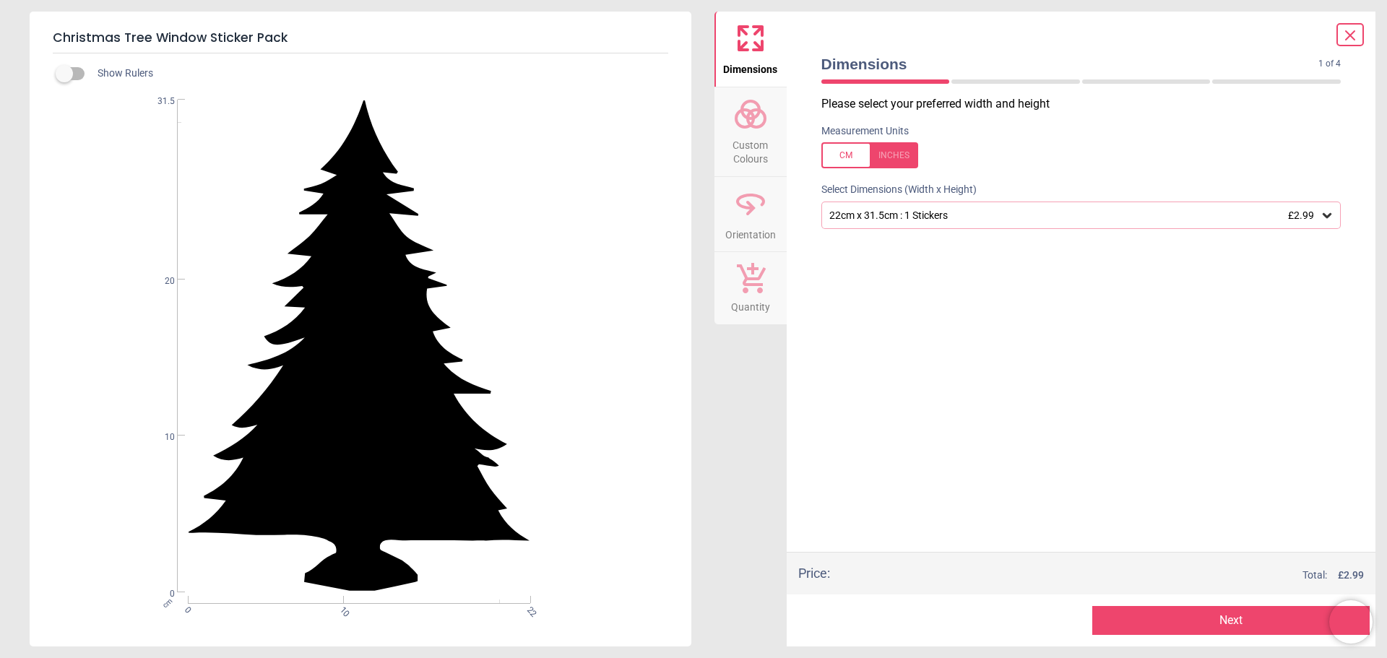 The width and height of the screenshot is (1387, 658). I want to click on button: Next, so click(1231, 621).